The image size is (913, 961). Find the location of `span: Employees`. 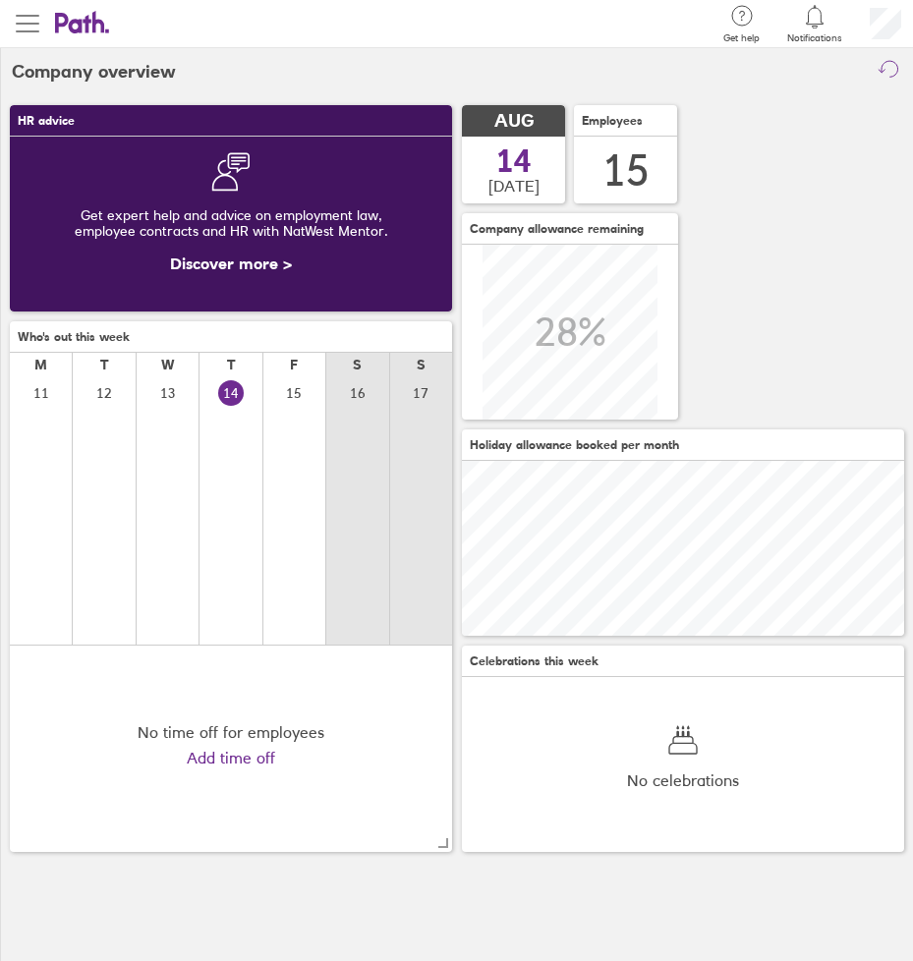

span: Employees is located at coordinates (612, 121).